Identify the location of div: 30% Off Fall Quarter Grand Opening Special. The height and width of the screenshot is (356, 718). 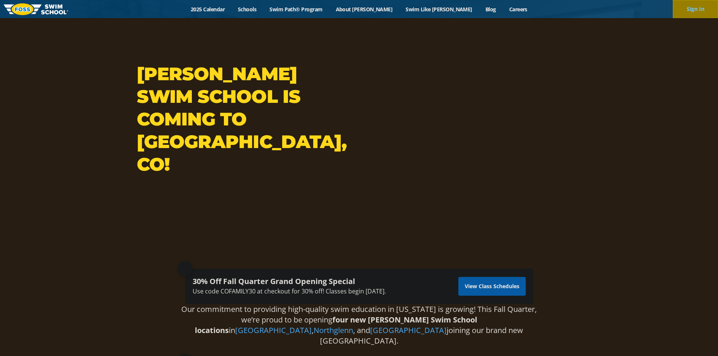
(289, 281).